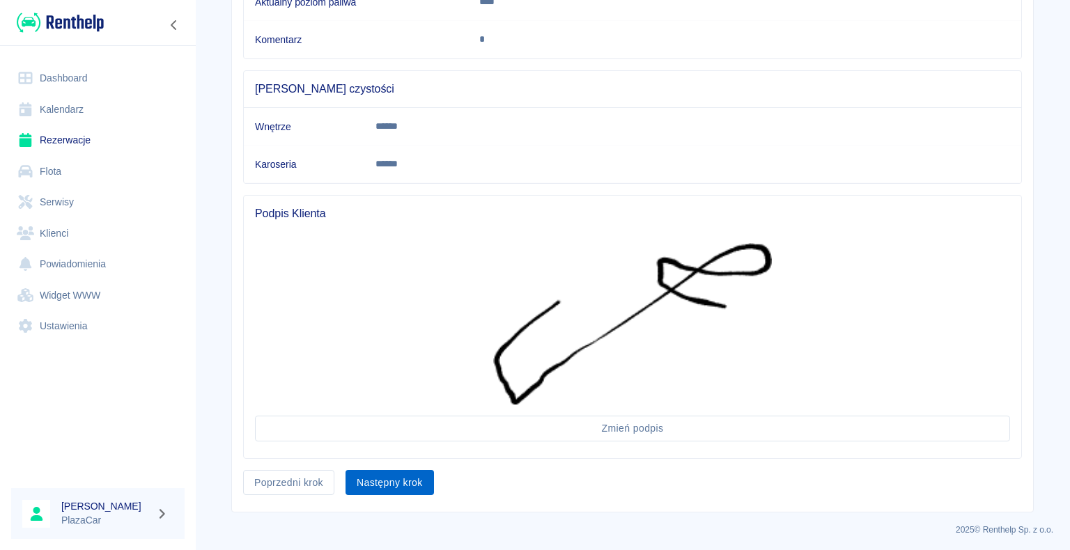  What do you see at coordinates (57, 22) in the screenshot?
I see `a: Renthelp logo` at bounding box center [57, 22].